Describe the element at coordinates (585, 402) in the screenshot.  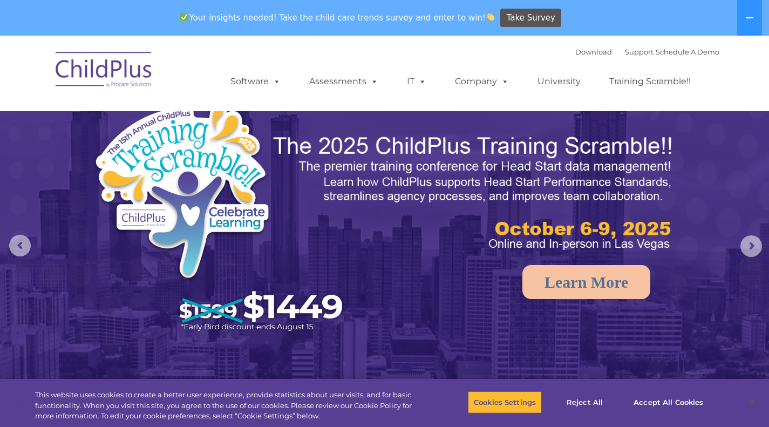
I see `button: Reject All` at that location.